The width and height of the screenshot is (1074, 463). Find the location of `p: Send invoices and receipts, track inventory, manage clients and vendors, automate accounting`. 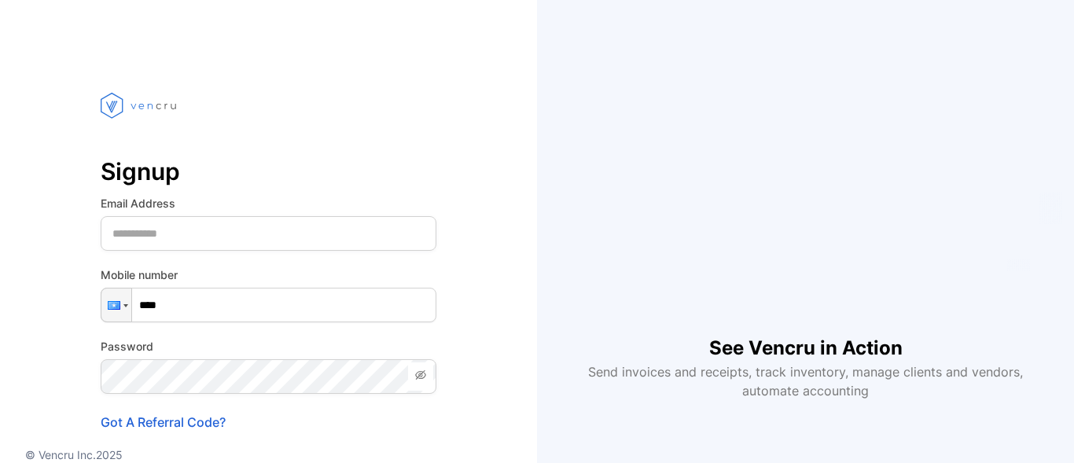

p: Send invoices and receipts, track inventory, manage clients and vendors, automate accounting is located at coordinates (806, 381).